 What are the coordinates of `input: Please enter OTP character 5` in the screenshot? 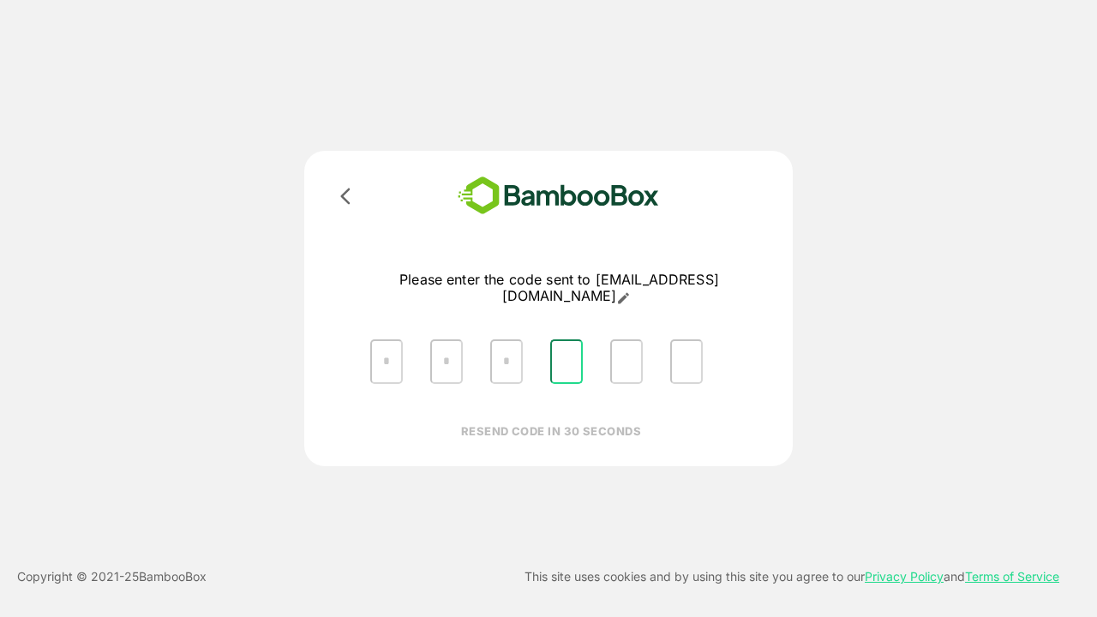 It's located at (627, 362).